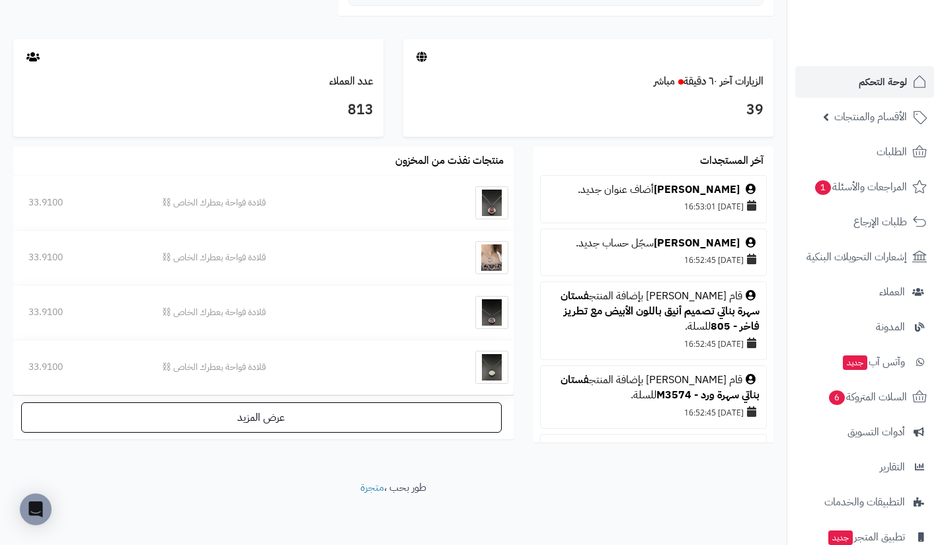  What do you see at coordinates (653, 243) in the screenshot?
I see `div: سجّل حساب جديد.` at bounding box center [653, 243].